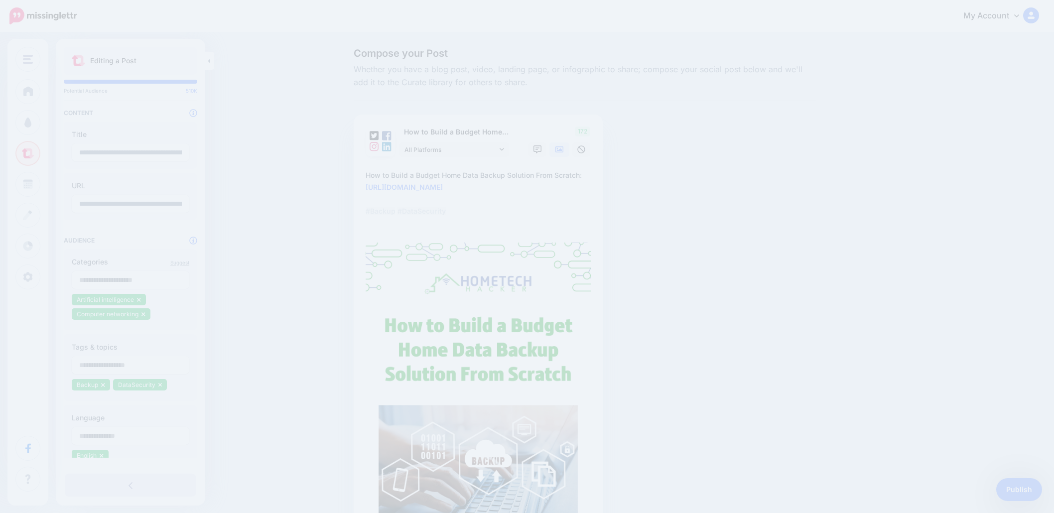  What do you see at coordinates (131, 418) in the screenshot?
I see `label: Language` at bounding box center [131, 418].